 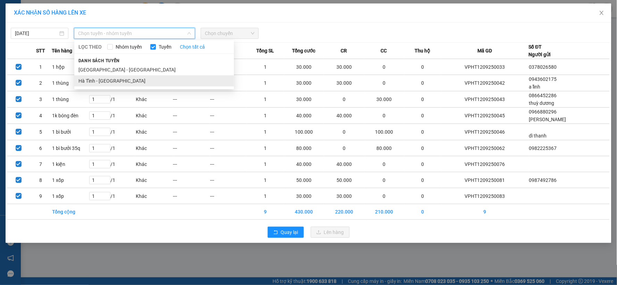 I want to click on td: VPHT1209250045, so click(x=485, y=116).